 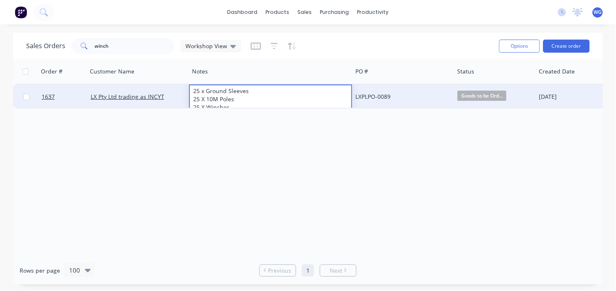 I want to click on span: Goods to be Ord..., so click(x=482, y=96).